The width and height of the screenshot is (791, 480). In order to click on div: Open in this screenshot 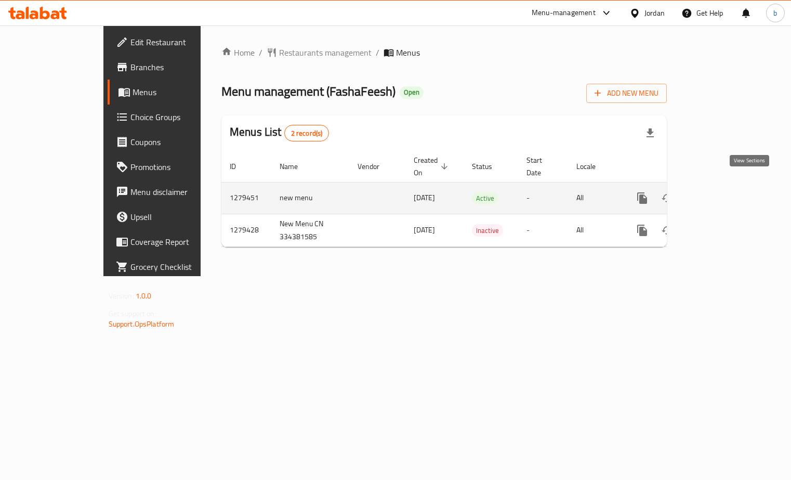, I will do `click(411, 92)`.